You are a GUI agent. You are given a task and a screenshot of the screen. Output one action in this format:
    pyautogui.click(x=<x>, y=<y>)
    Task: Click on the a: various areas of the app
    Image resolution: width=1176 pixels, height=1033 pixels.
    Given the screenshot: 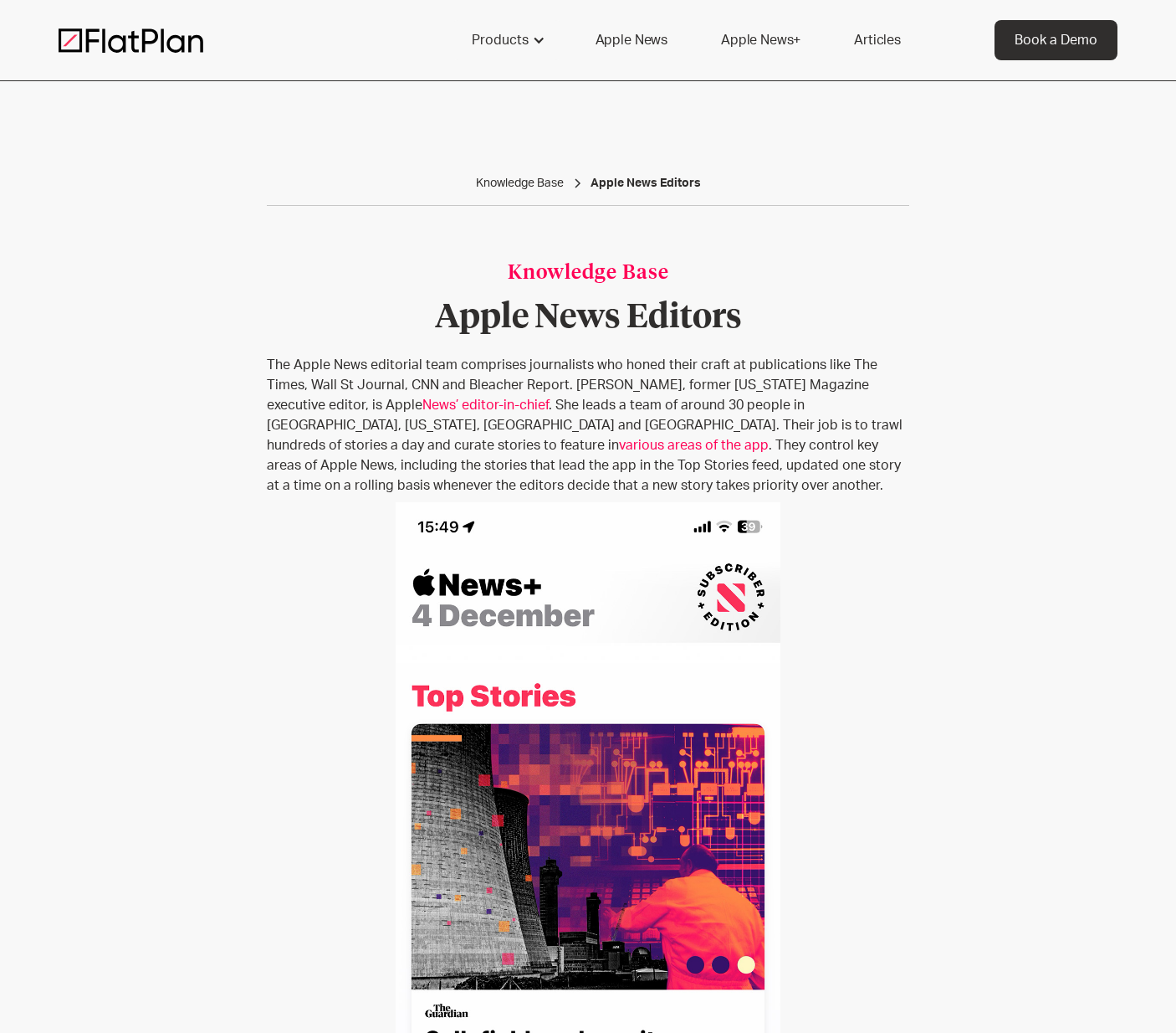 What is the action you would take?
    pyautogui.click(x=694, y=446)
    